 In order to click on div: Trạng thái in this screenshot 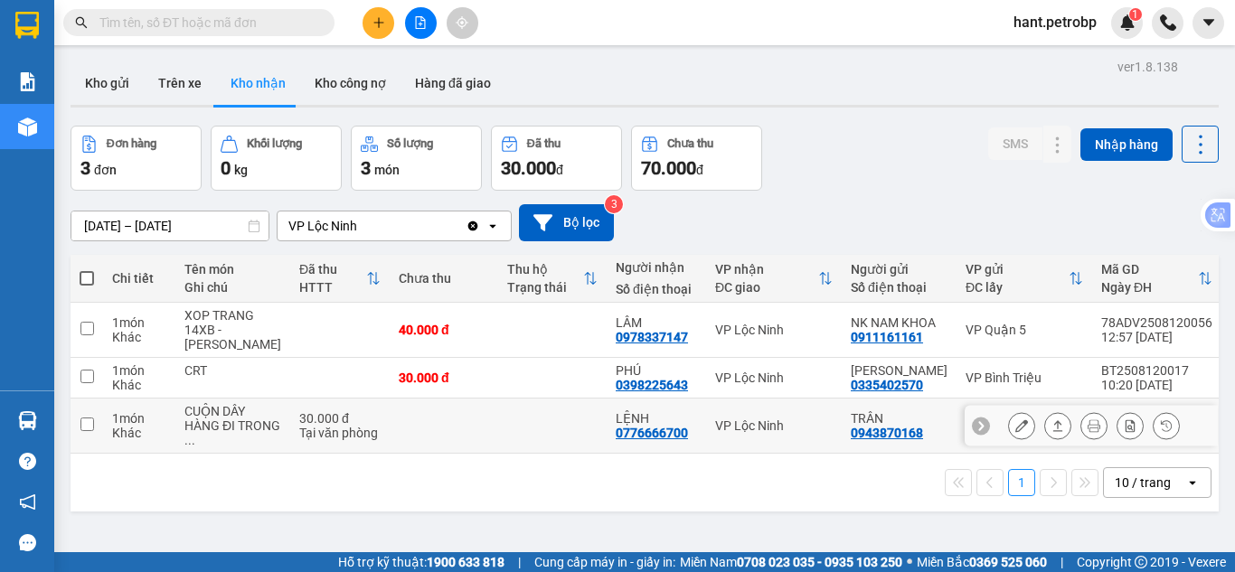, I will do `click(545, 288)`.